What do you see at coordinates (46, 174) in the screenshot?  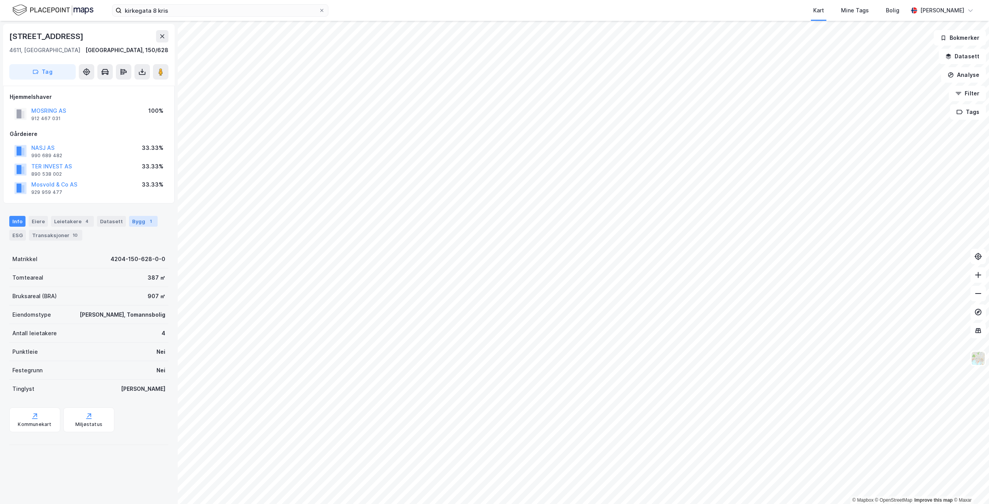 I see `div: 890 538 002` at bounding box center [46, 174].